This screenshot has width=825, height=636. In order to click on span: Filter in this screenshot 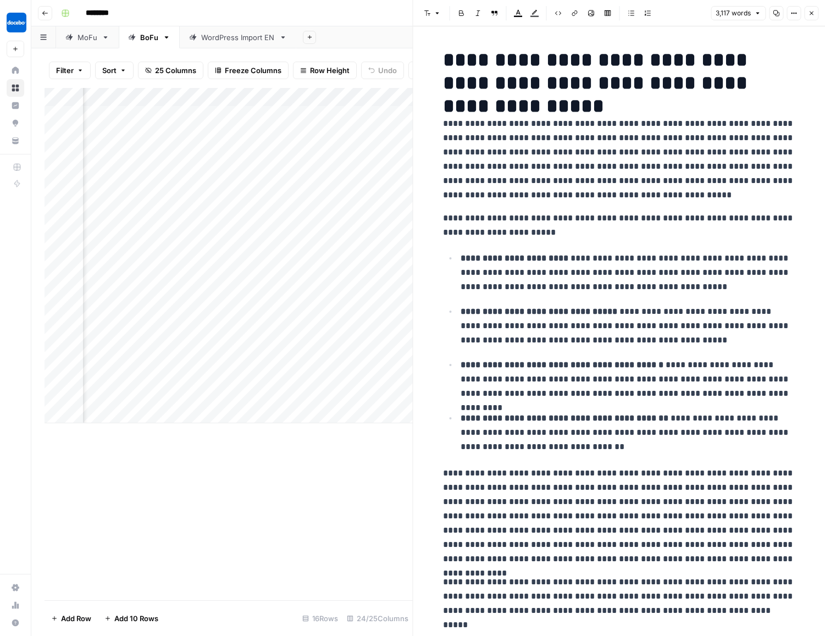, I will do `click(65, 70)`.